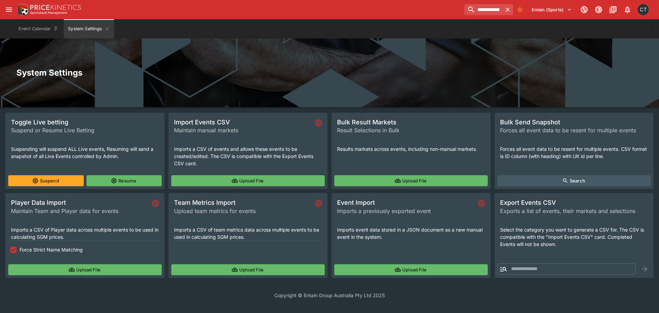 The width and height of the screenshot is (659, 313). I want to click on span: Imports a previously exported event, so click(406, 211).